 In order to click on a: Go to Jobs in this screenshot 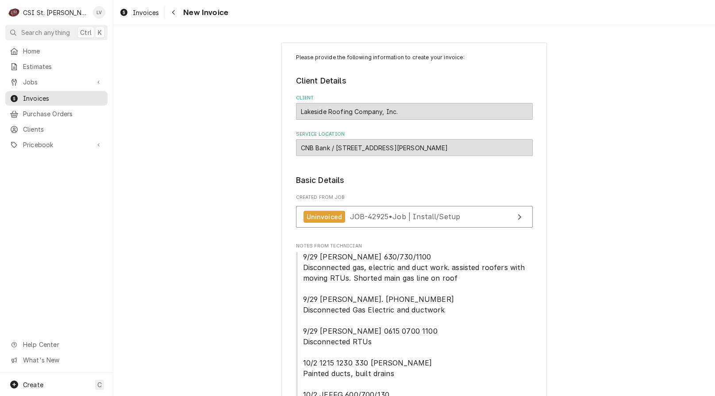, I will do `click(56, 82)`.